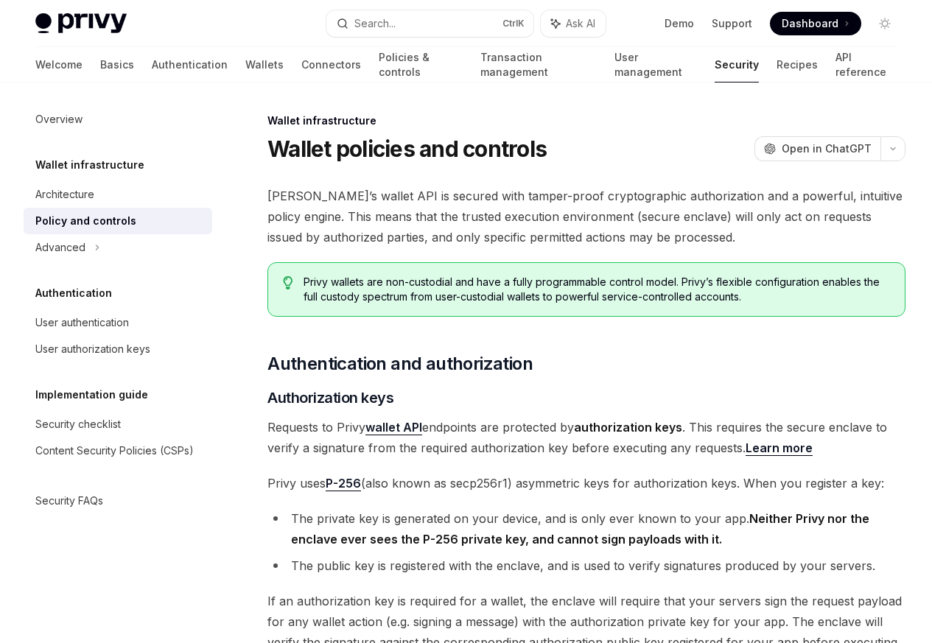 This screenshot has width=932, height=643. I want to click on span: Authentication and authorization, so click(400, 364).